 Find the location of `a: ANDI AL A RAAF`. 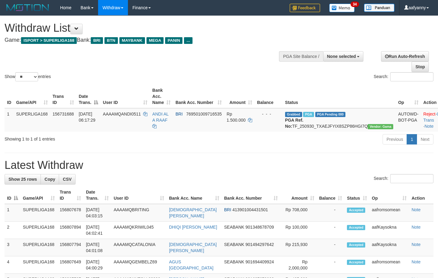

a: ANDI AL A RAAF is located at coordinates (160, 117).